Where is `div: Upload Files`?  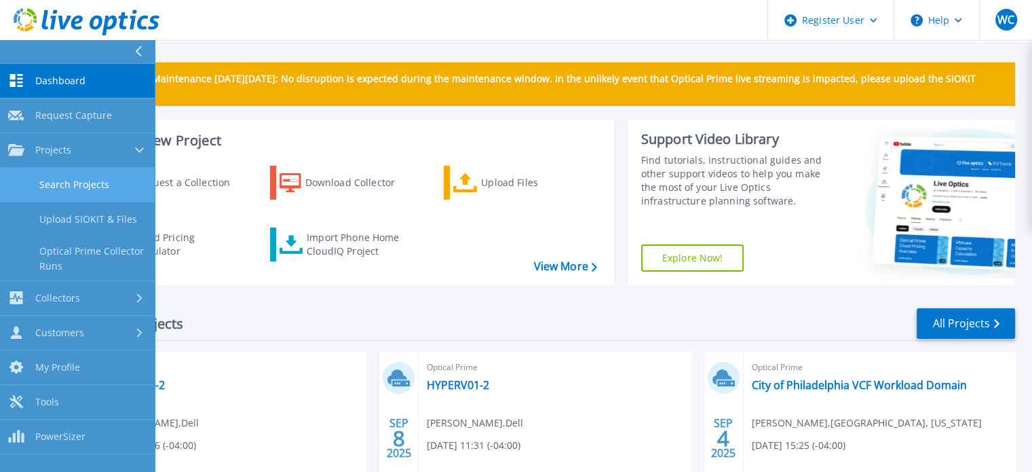 div: Upload Files is located at coordinates (535, 183).